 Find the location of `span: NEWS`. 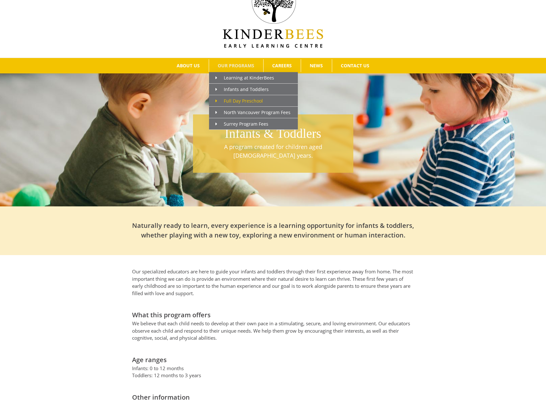

span: NEWS is located at coordinates (316, 66).